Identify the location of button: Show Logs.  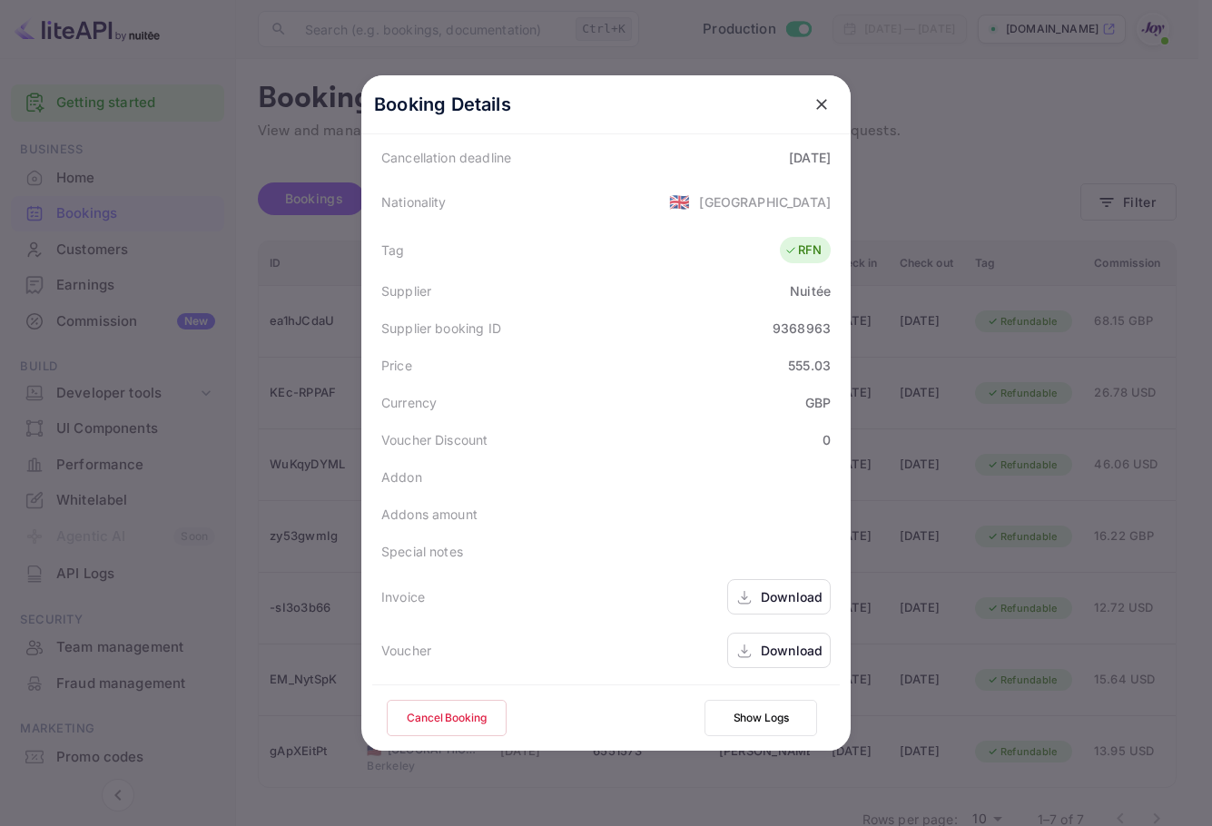
(761, 718).